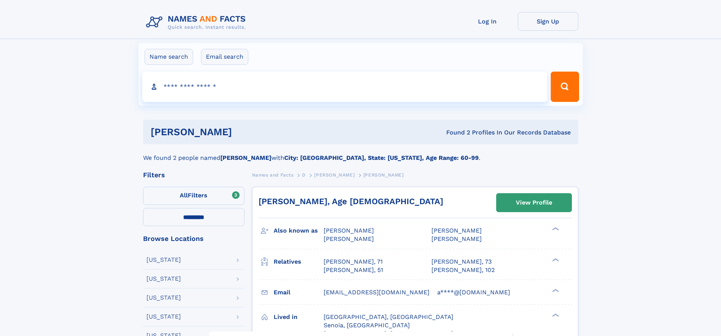  I want to click on a: Names and Facts, so click(273, 175).